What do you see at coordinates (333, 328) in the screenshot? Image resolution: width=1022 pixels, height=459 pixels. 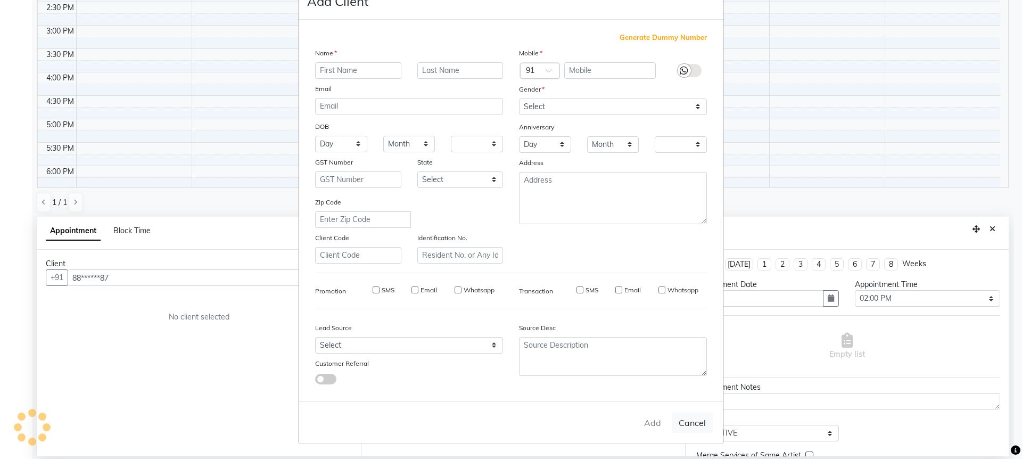 I see `label: Lead Source` at bounding box center [333, 328].